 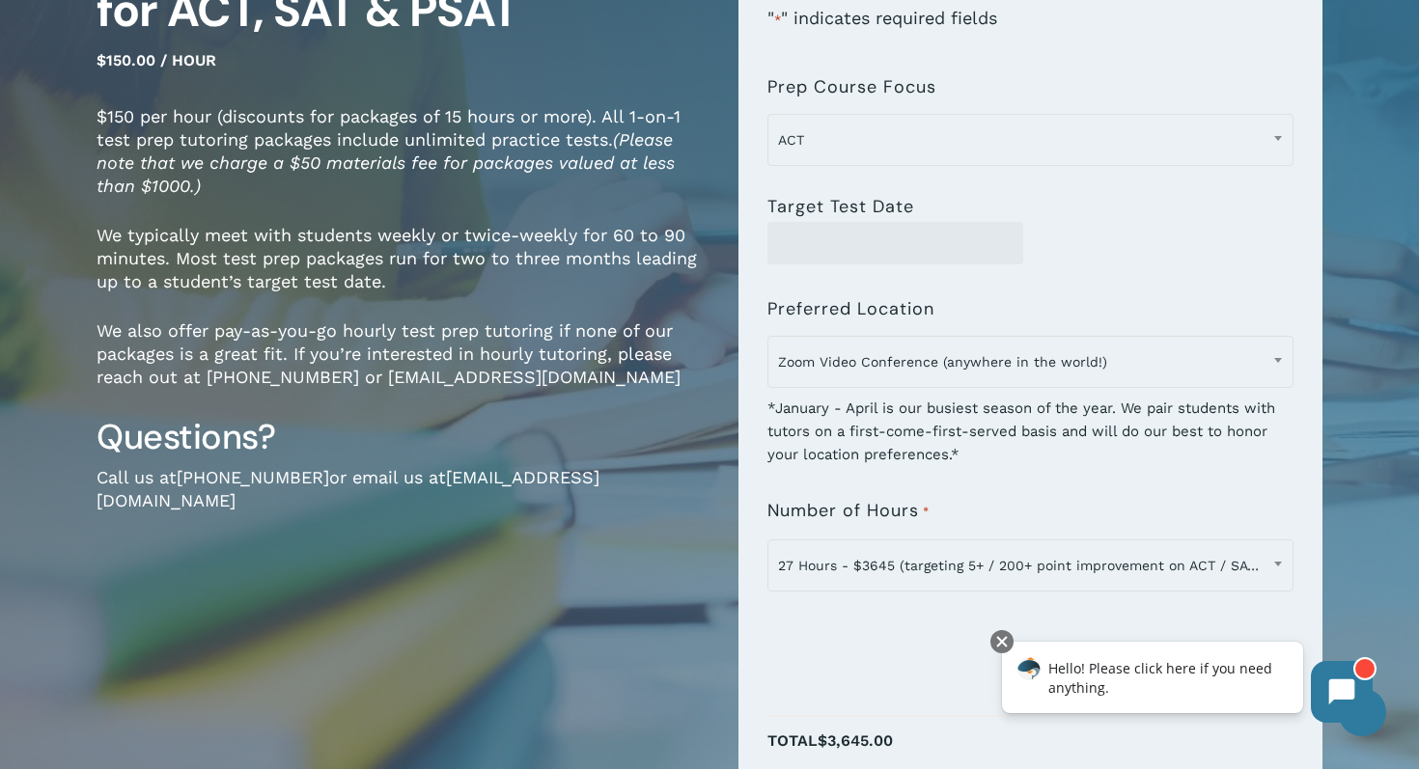 I want to click on span: $3,645.00, so click(x=855, y=740).